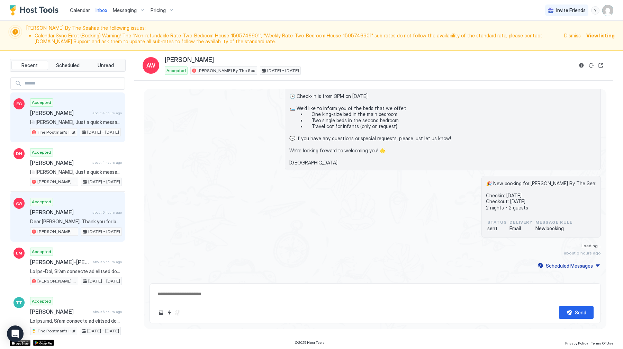 The width and height of the screenshot is (623, 349). Describe the element at coordinates (576, 343) in the screenshot. I see `span: Privacy Policy` at that location.